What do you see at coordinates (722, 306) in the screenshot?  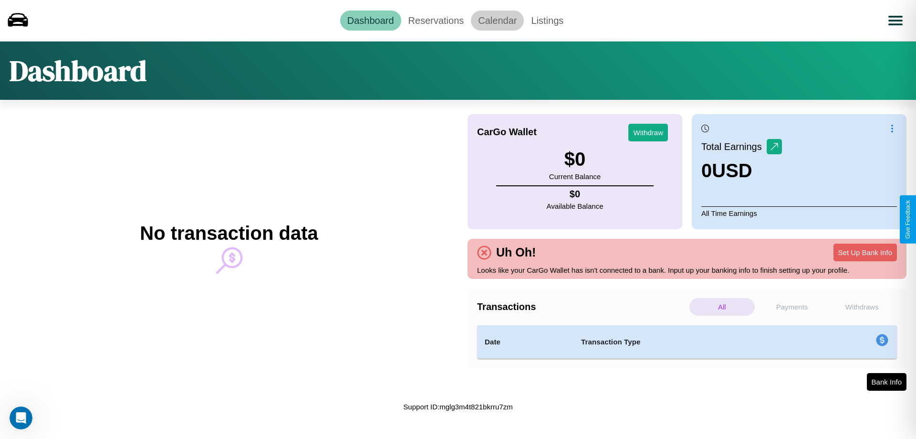 I see `p: All` at bounding box center [722, 306].